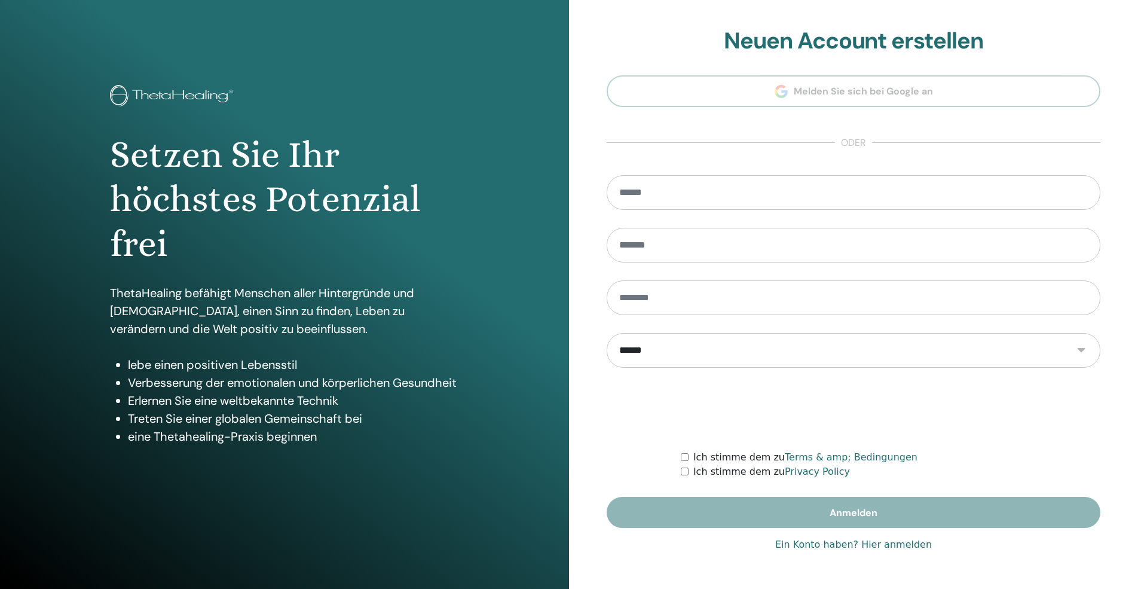 The height and width of the screenshot is (589, 1138). What do you see at coordinates (851, 457) in the screenshot?
I see `a: Terms & amp; Bedingungen` at bounding box center [851, 457].